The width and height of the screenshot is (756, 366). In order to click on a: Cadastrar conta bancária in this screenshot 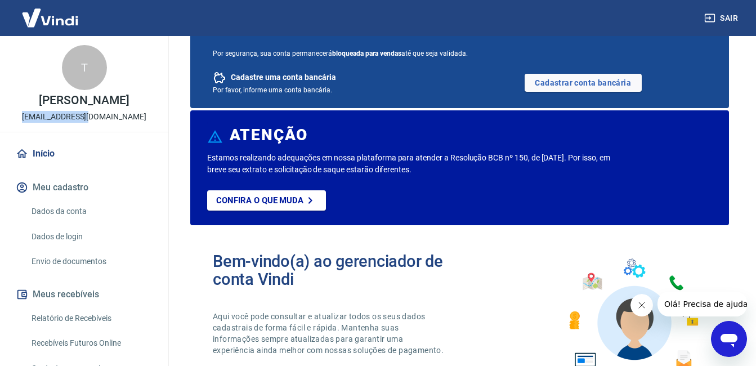, I will do `click(583, 83)`.